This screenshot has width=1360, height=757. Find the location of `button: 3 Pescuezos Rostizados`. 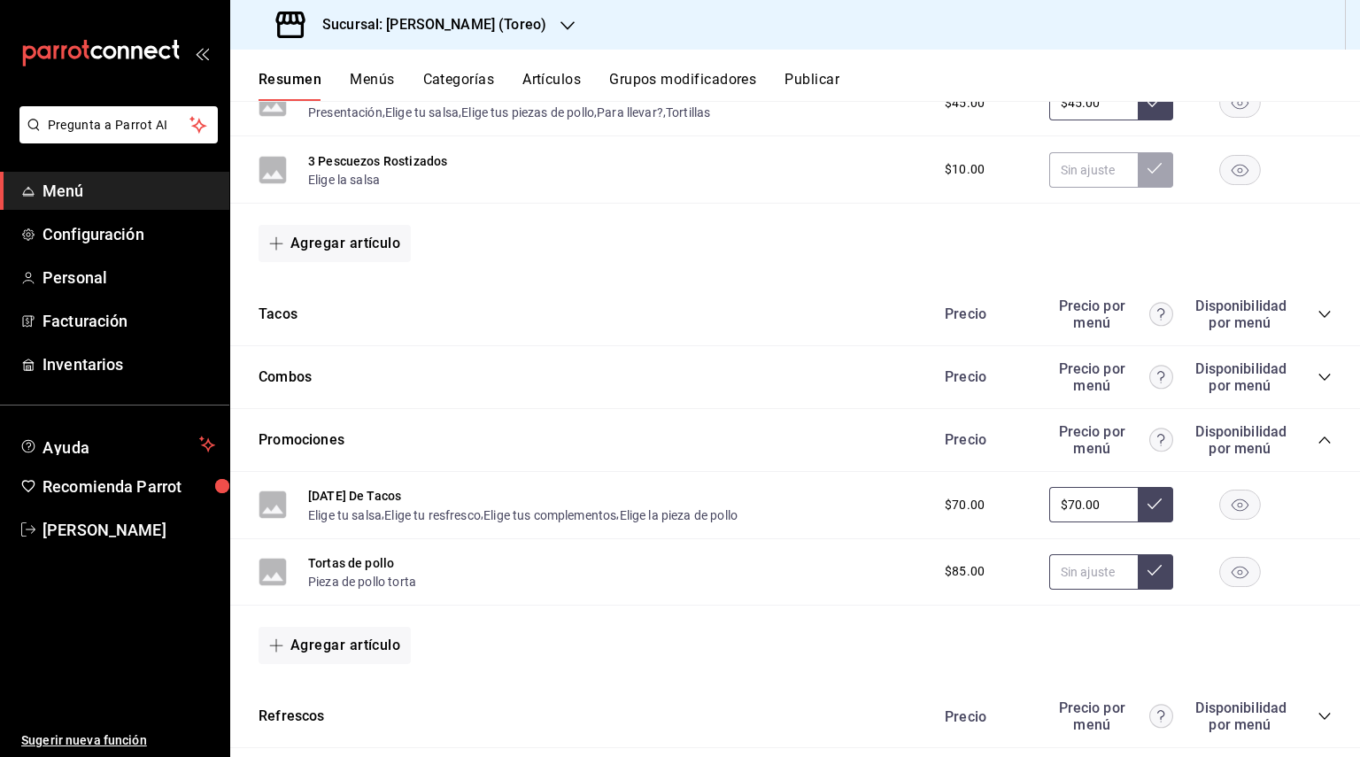

button: 3 Pescuezos Rostizados is located at coordinates (377, 161).